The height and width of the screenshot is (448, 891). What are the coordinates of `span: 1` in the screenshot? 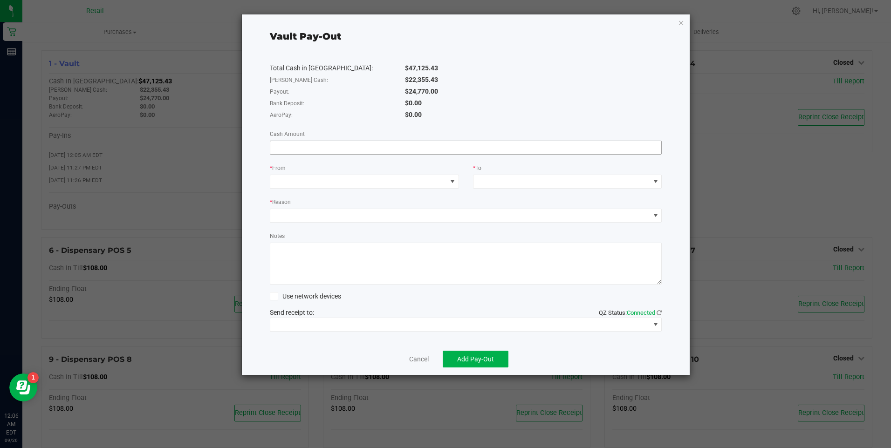 It's located at (6, 5).